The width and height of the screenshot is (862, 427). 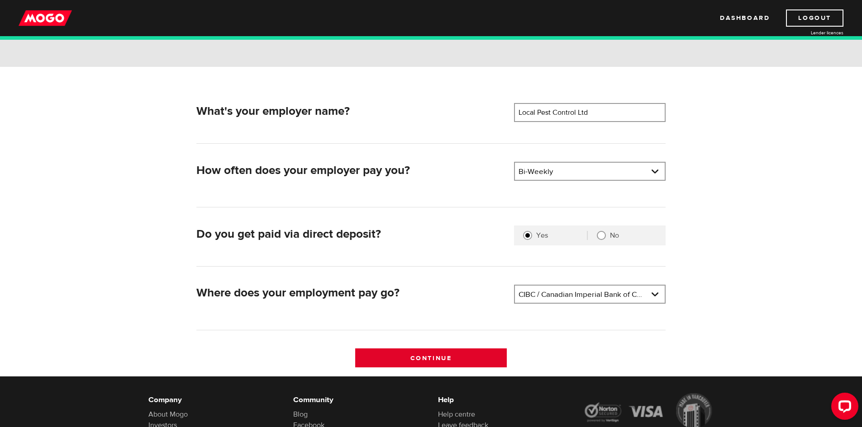 What do you see at coordinates (456, 415) in the screenshot?
I see `a: Help centre` at bounding box center [456, 415].